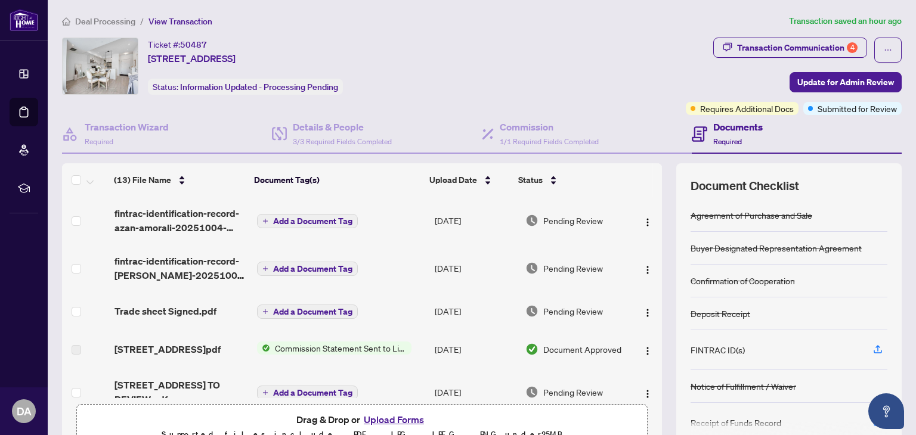 The width and height of the screenshot is (916, 435). Describe the element at coordinates (530, 180) in the screenshot. I see `span: Status` at that location.